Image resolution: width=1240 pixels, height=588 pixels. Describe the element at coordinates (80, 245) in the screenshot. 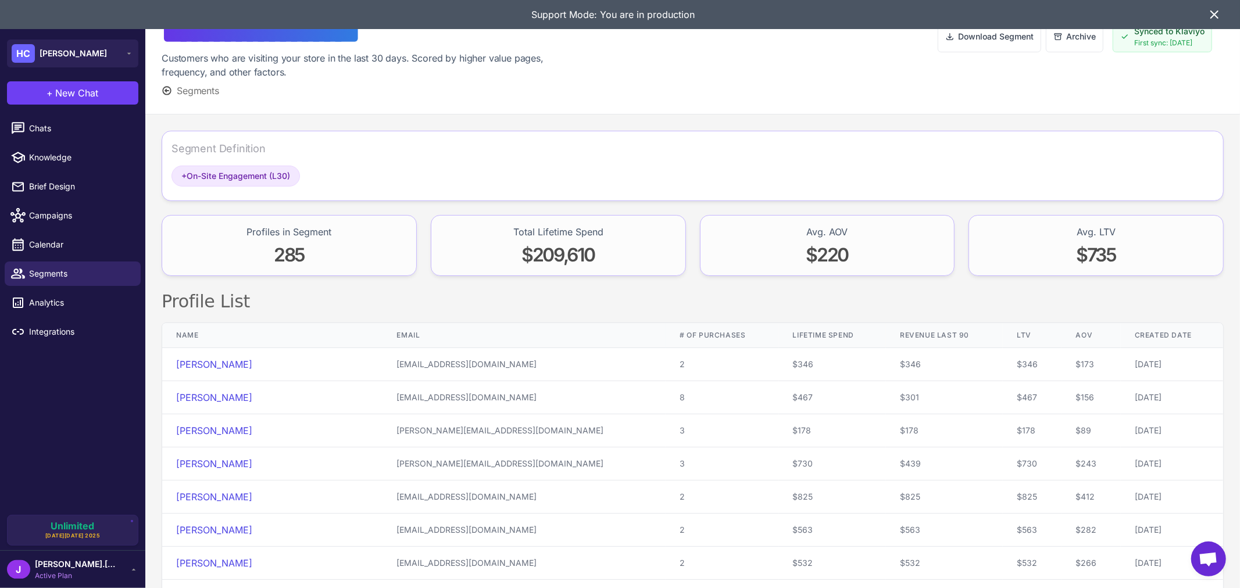

I see `span: Calendar` at that location.